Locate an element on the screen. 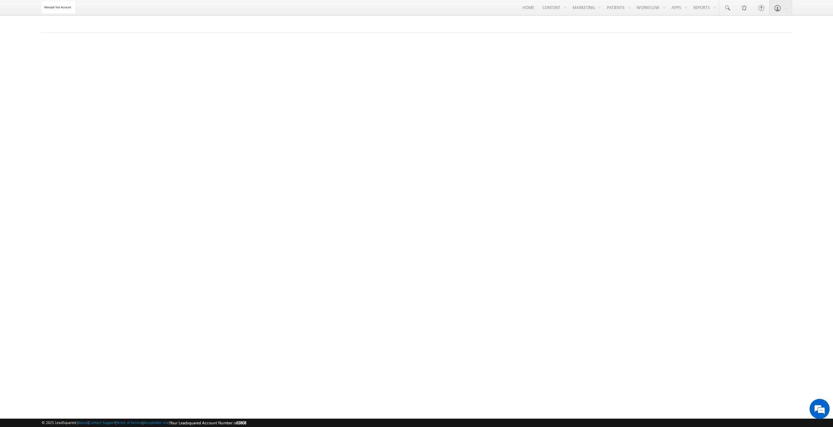 The width and height of the screenshot is (833, 427). a: About is located at coordinates (83, 422).